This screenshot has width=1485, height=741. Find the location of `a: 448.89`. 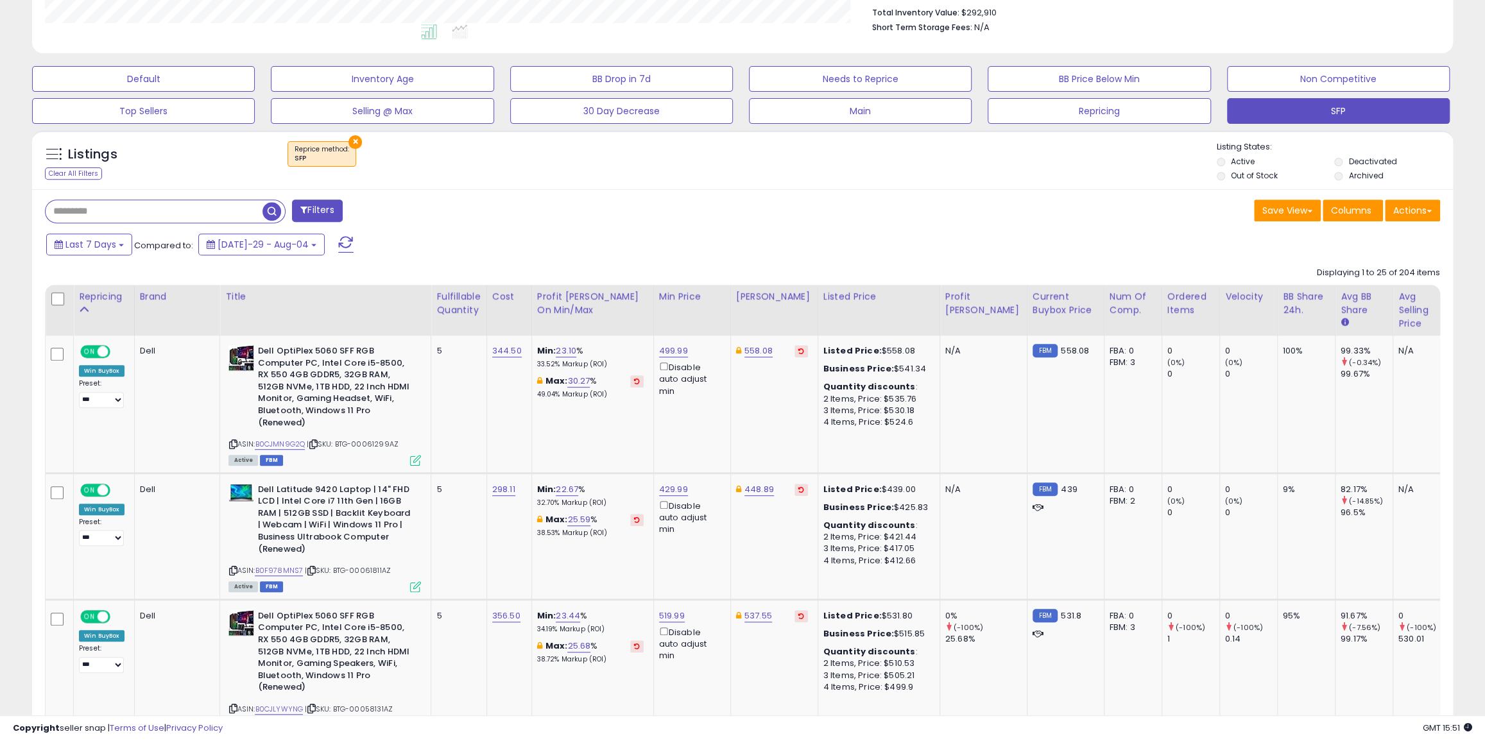

a: 448.89 is located at coordinates (759, 490).